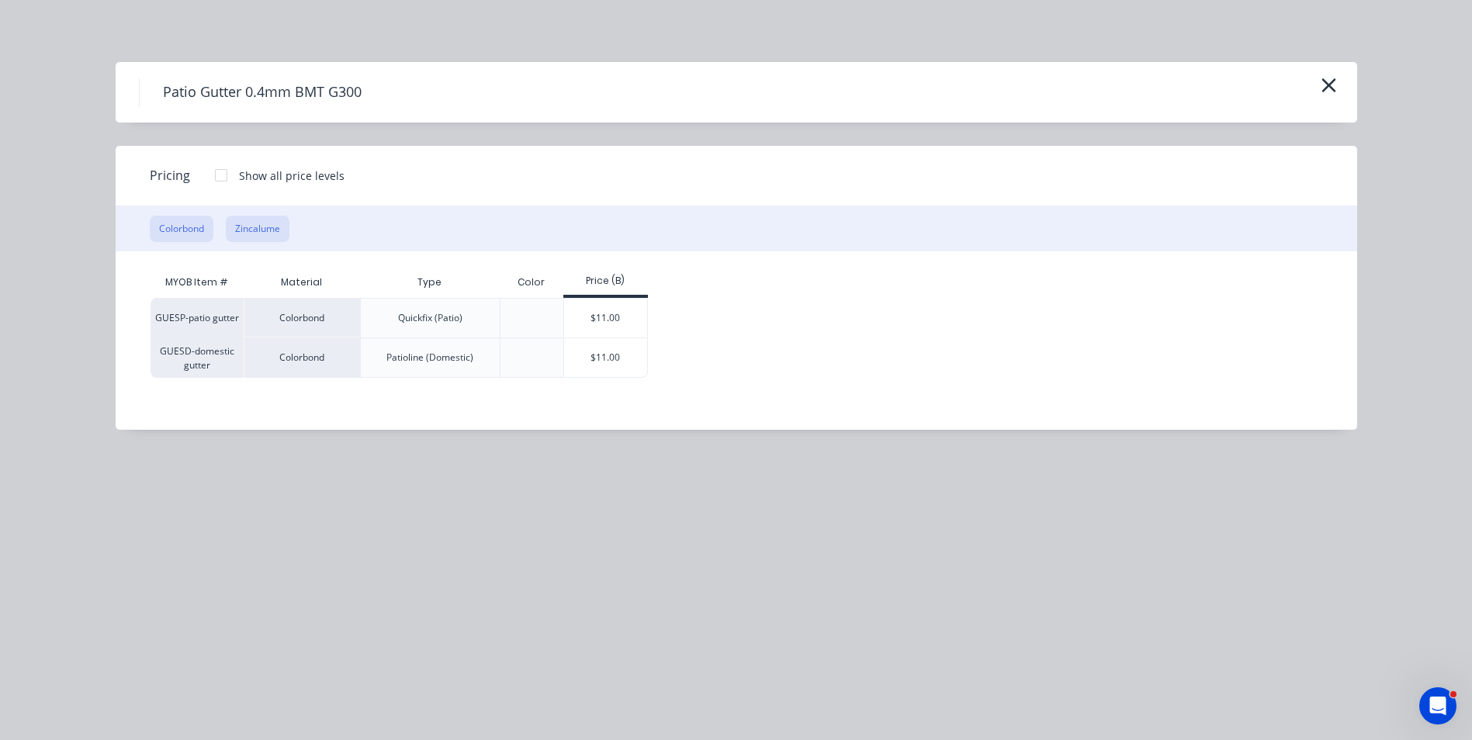  I want to click on h4: Patio Gutter 0.4mm BMT G300, so click(261, 92).